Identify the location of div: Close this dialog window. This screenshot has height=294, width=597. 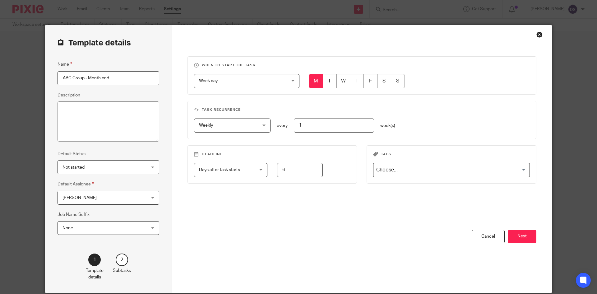
(539, 34).